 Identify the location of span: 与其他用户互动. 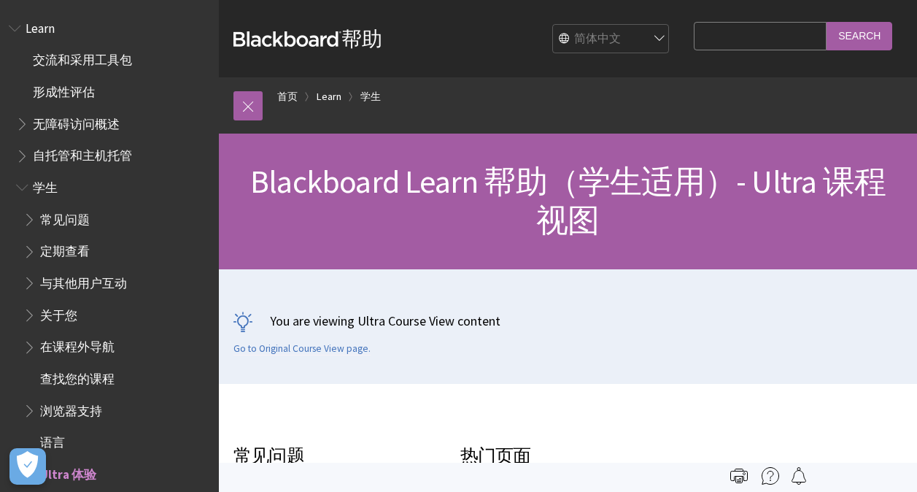
(83, 280).